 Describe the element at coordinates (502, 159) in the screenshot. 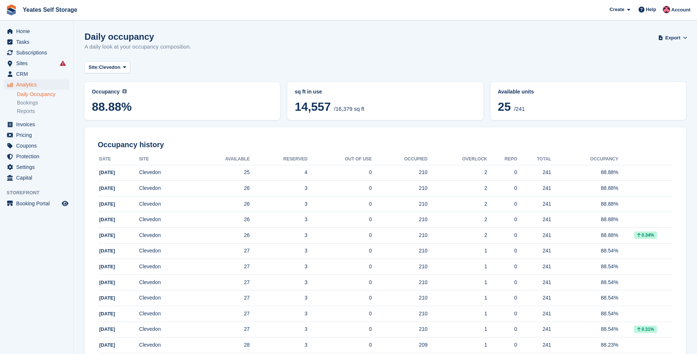

I see `th: Repo` at that location.